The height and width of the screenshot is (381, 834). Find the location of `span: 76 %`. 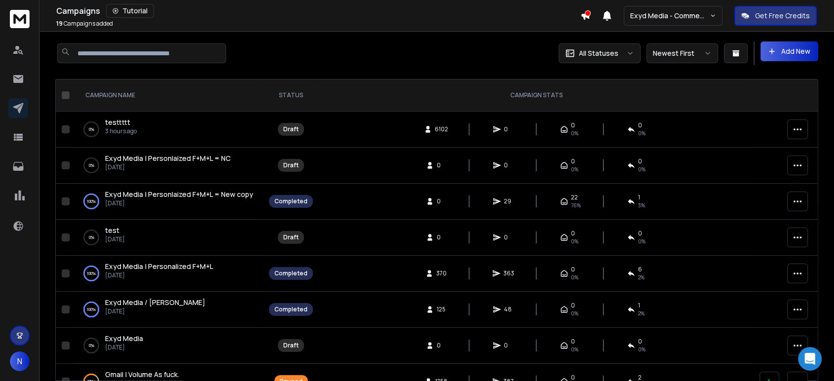

span: 76 % is located at coordinates (576, 205).